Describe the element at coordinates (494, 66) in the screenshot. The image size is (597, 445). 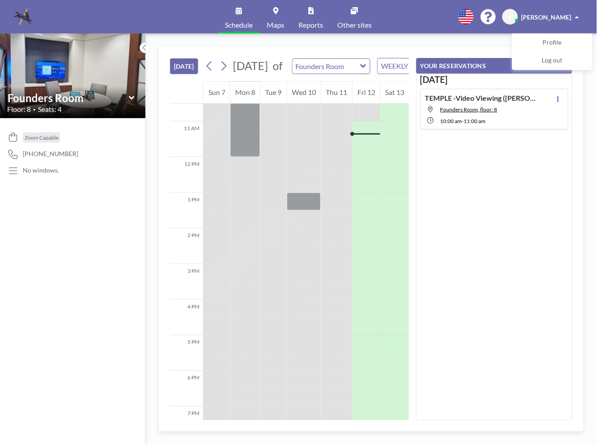
I see `button: YOUR RESERVATIONS` at that location.